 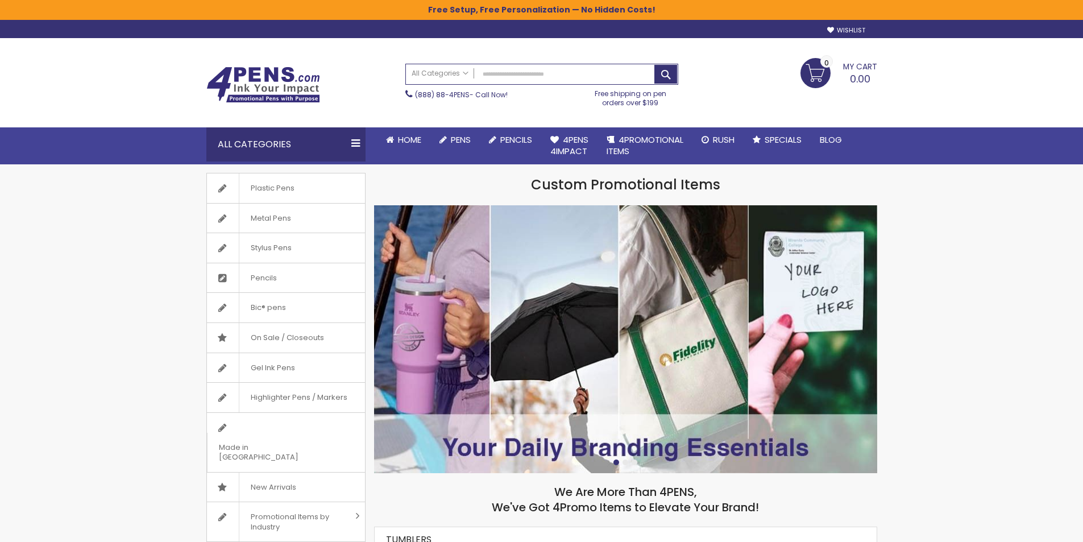 I want to click on span: Home, so click(x=409, y=139).